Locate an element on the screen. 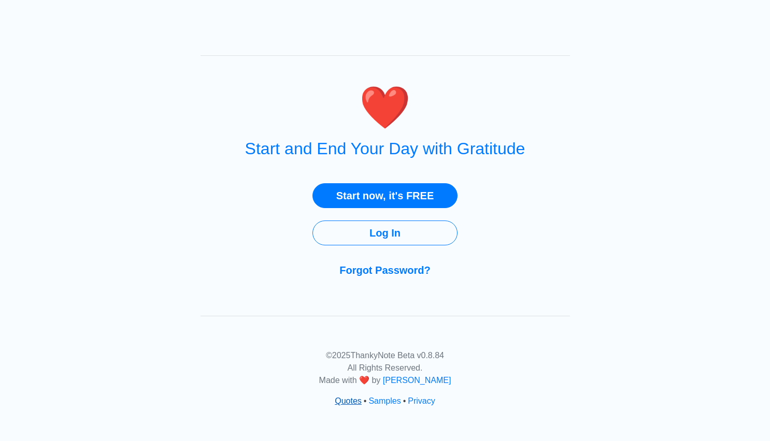 Image resolution: width=770 pixels, height=441 pixels. p: Made with by is located at coordinates (385, 381).